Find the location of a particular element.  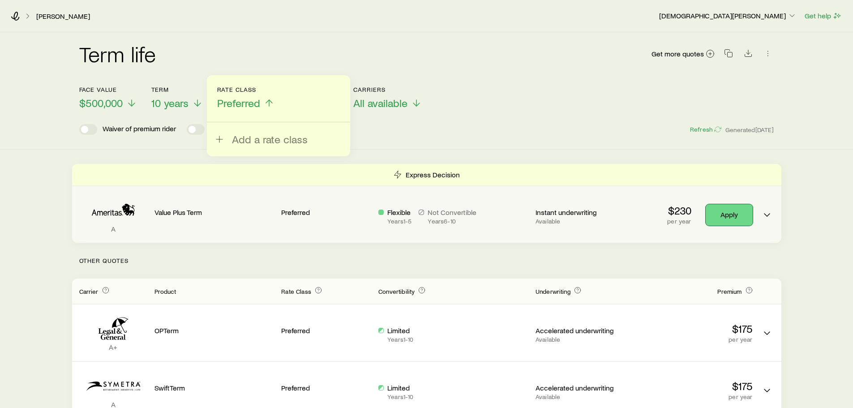

span: Convertibility is located at coordinates (396, 291).